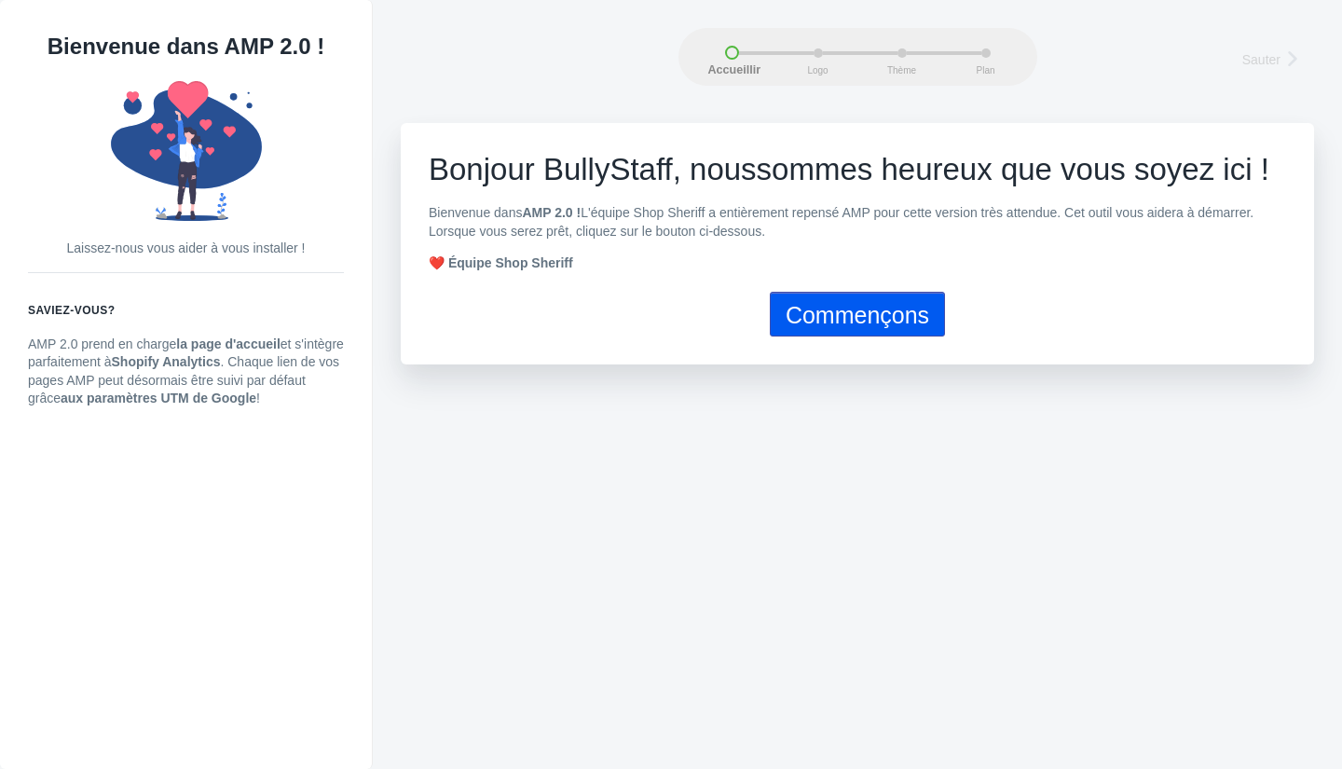  What do you see at coordinates (734, 70) in the screenshot?
I see `font: Accueillir` at bounding box center [734, 70].